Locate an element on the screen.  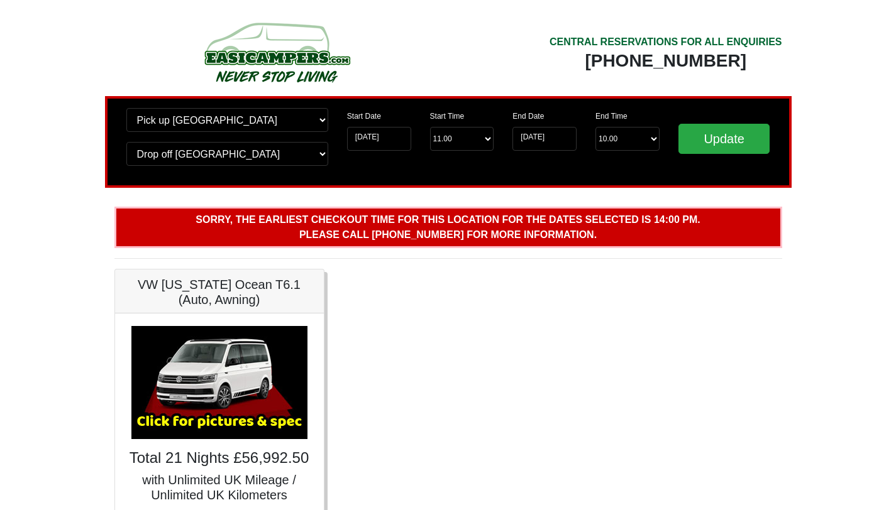
img: VW California Ocean T6.1 (Auto, Awning) is located at coordinates (219, 383).